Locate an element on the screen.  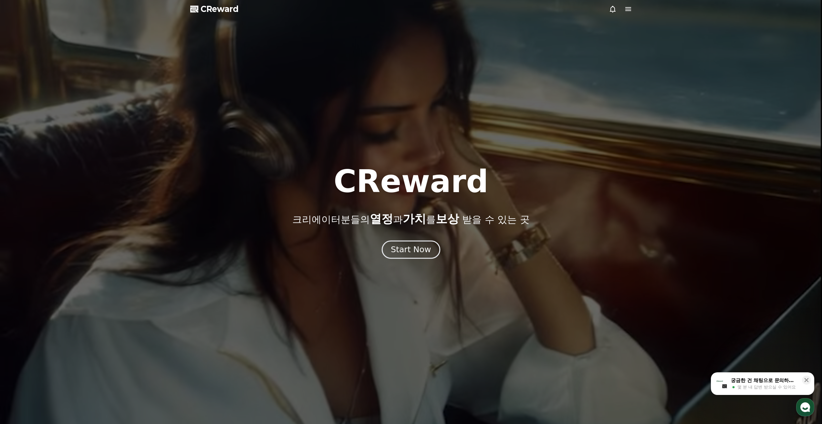
a: 설정 is located at coordinates (104, 213).